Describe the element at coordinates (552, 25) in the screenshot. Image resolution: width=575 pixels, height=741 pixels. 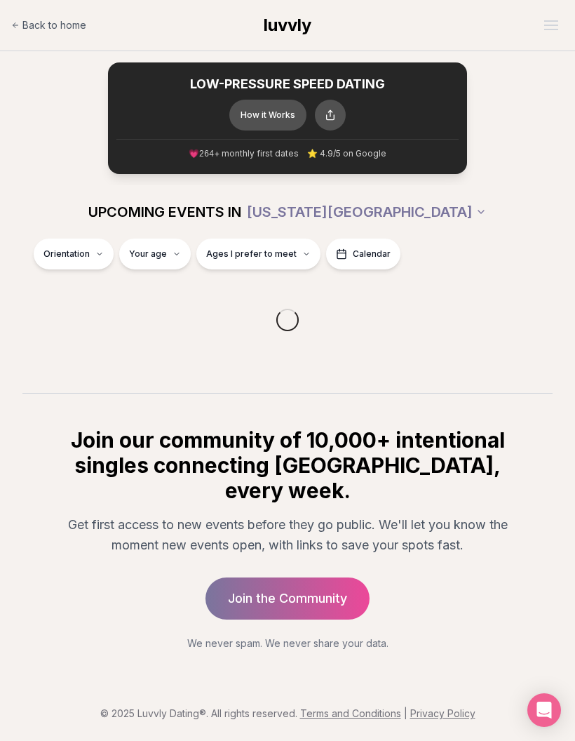
I see `button: Open menu` at that location.